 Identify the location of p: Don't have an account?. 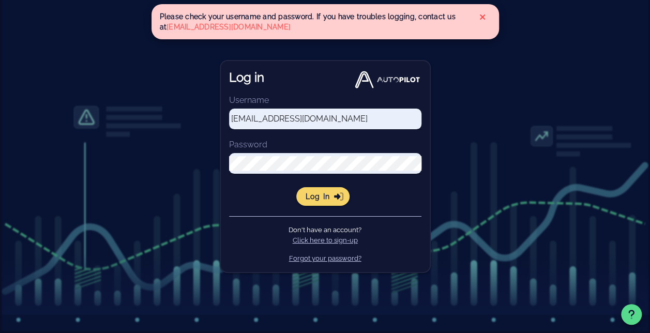
(325, 235).